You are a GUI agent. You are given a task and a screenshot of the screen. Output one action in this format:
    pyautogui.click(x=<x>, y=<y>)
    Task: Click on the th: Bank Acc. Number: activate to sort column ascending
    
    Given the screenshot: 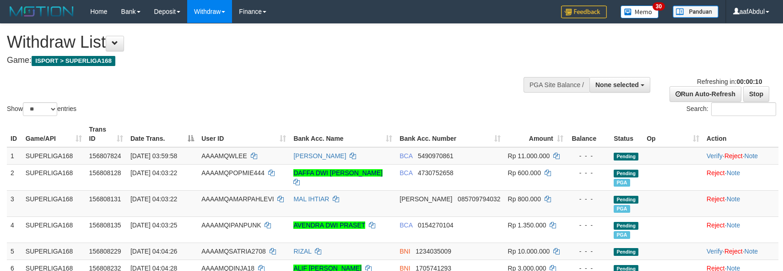 What is the action you would take?
    pyautogui.click(x=450, y=134)
    